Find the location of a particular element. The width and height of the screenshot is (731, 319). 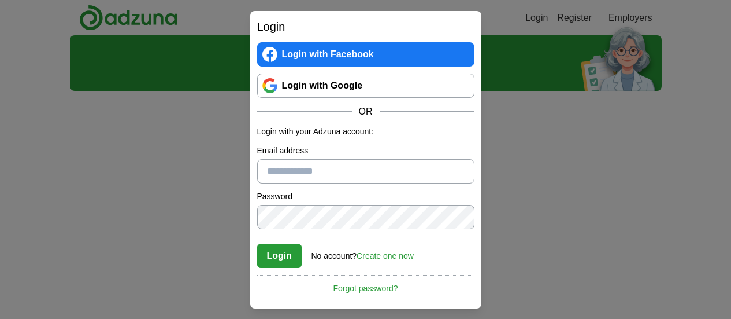

p: Login with your Adzuna account: is located at coordinates (366, 131).